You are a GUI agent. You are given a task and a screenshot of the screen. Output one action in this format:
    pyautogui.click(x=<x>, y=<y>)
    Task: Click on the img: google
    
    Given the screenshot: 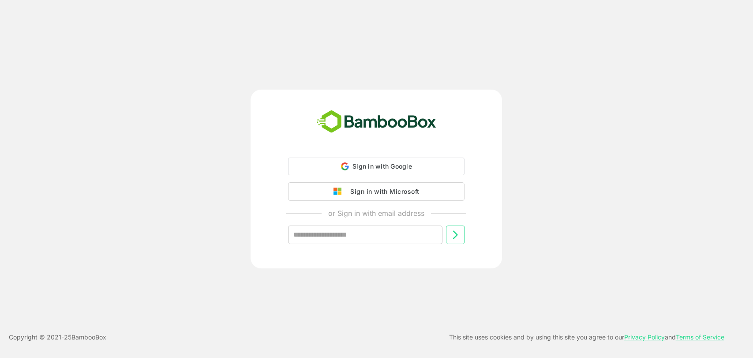 What is the action you would take?
    pyautogui.click(x=340, y=192)
    